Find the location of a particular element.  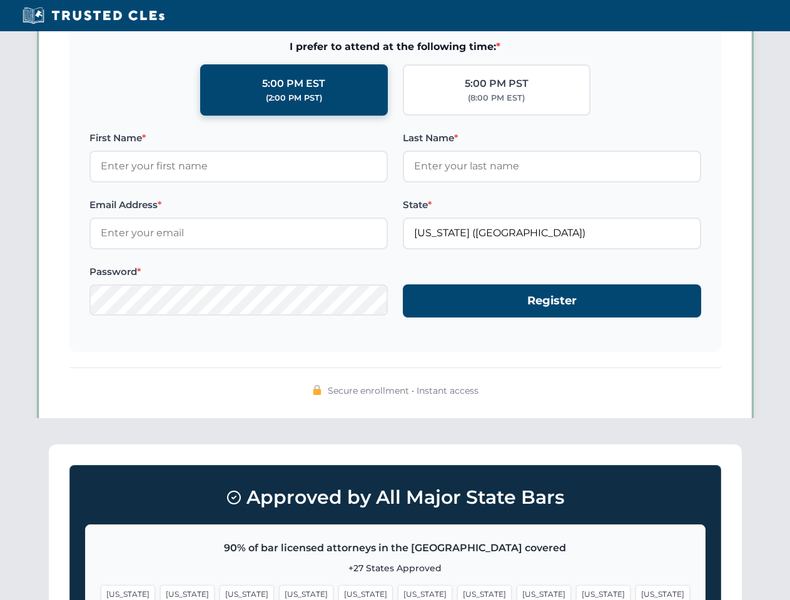

input: Enter your last name is located at coordinates (552, 166).